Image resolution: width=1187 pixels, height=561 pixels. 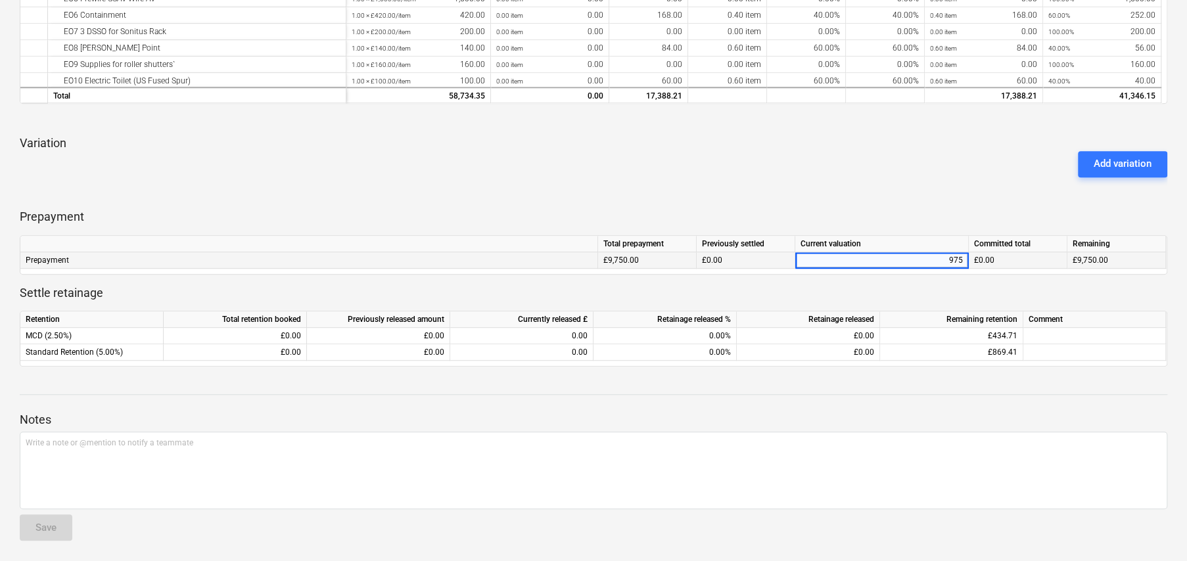 I want to click on div: Retainage released %, so click(x=665, y=319).